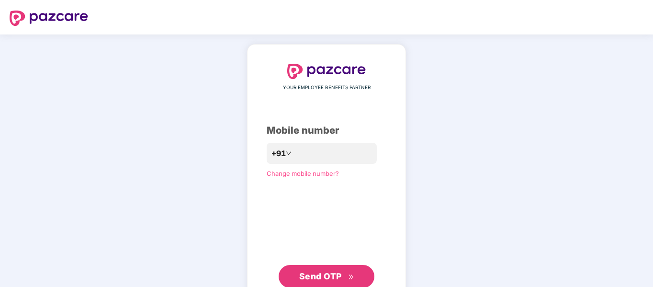 This screenshot has width=653, height=287. What do you see at coordinates (320, 276) in the screenshot?
I see `span: Send OTP` at bounding box center [320, 276].